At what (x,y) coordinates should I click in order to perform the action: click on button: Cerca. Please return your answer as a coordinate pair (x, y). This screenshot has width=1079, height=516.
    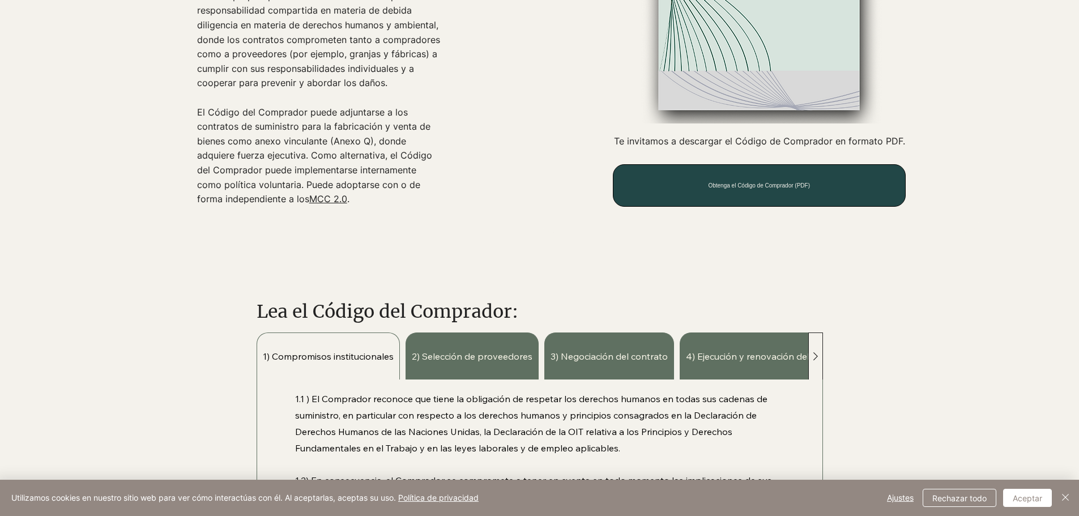
    Looking at the image, I should click on (1066, 498).